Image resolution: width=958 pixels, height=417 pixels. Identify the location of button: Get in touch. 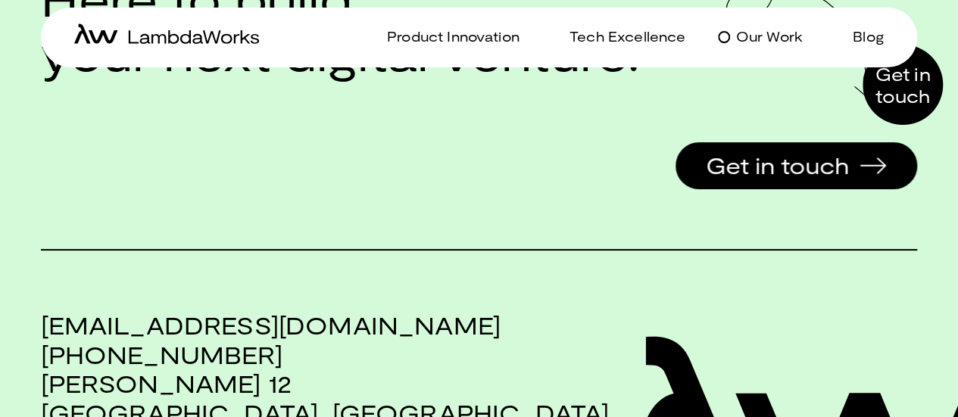
(796, 166).